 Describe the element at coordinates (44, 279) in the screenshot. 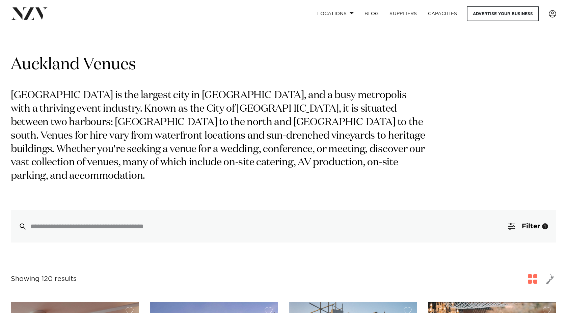

I see `div: Showing 120 results` at that location.